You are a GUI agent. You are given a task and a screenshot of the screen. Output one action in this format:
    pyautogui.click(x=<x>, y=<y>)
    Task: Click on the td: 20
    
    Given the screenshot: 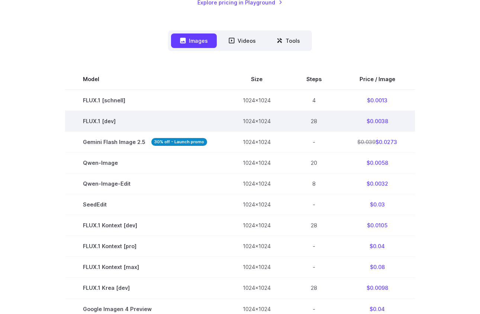 What is the action you would take?
    pyautogui.click(x=314, y=163)
    